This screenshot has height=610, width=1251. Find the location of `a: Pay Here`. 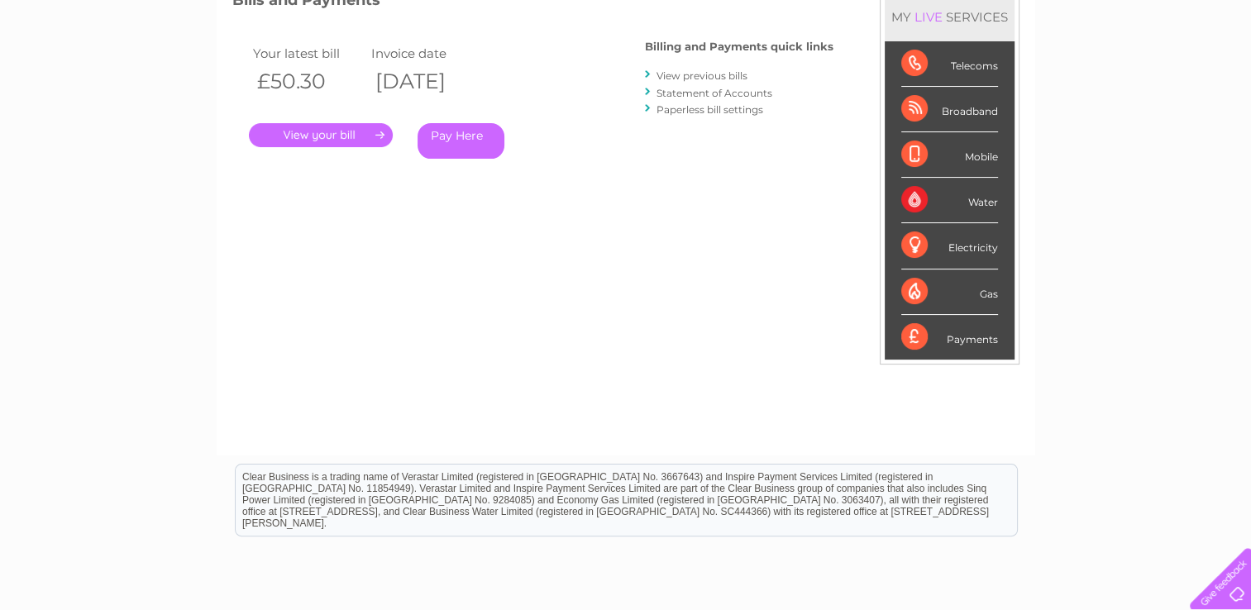

a: Pay Here is located at coordinates (461, 141).